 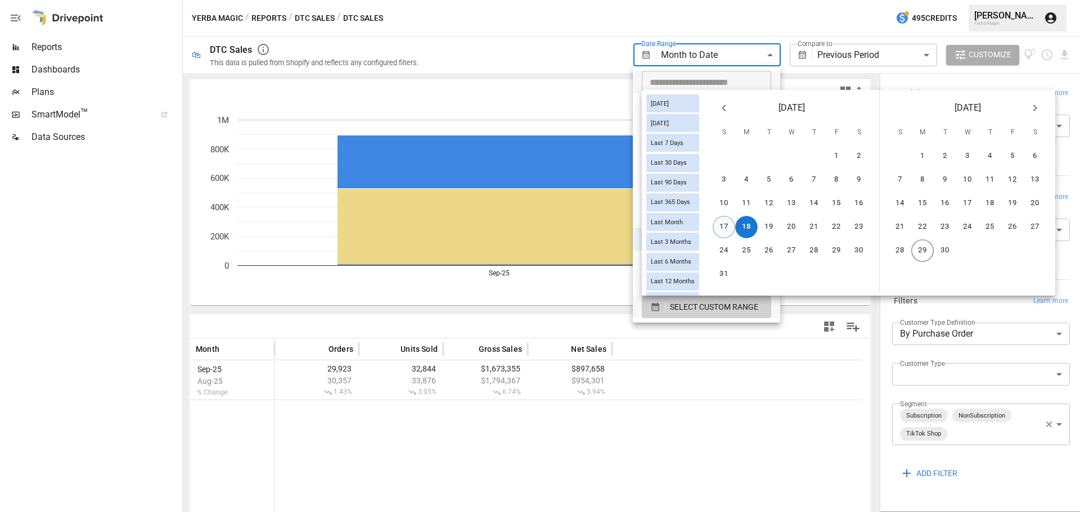 What do you see at coordinates (769, 204) in the screenshot?
I see `button: 12` at bounding box center [769, 204].